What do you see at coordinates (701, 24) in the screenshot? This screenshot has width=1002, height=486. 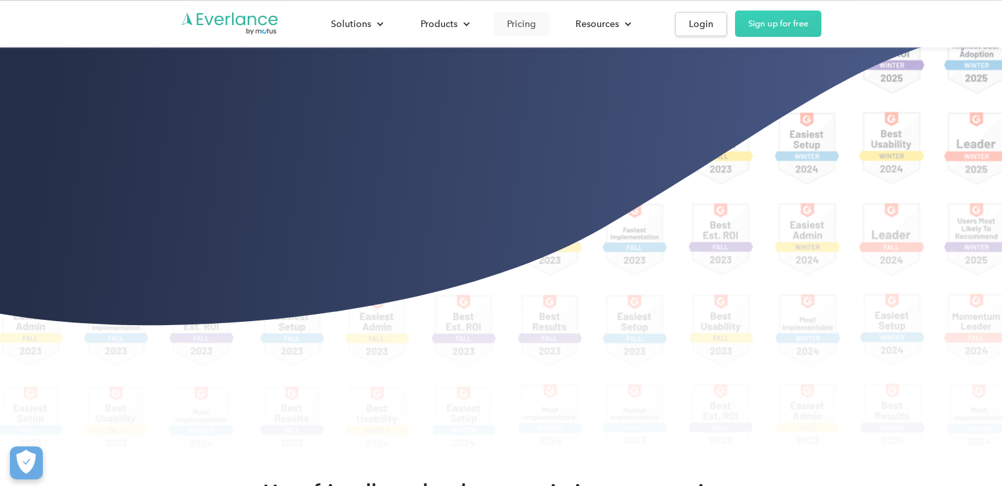 I see `a: Login` at bounding box center [701, 24].